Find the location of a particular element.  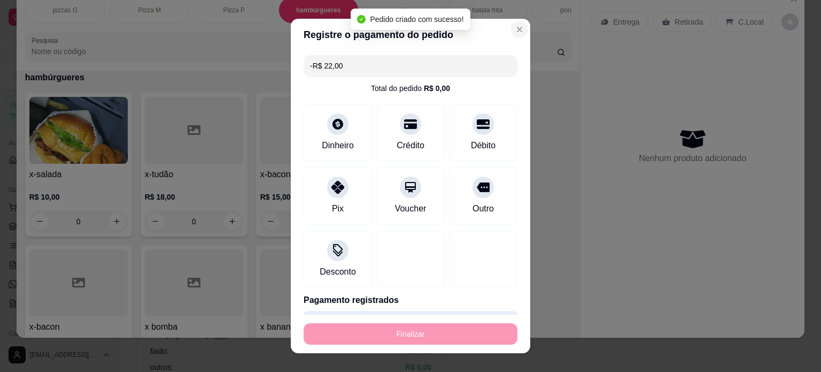

div: Total do pedido is located at coordinates (411, 88).